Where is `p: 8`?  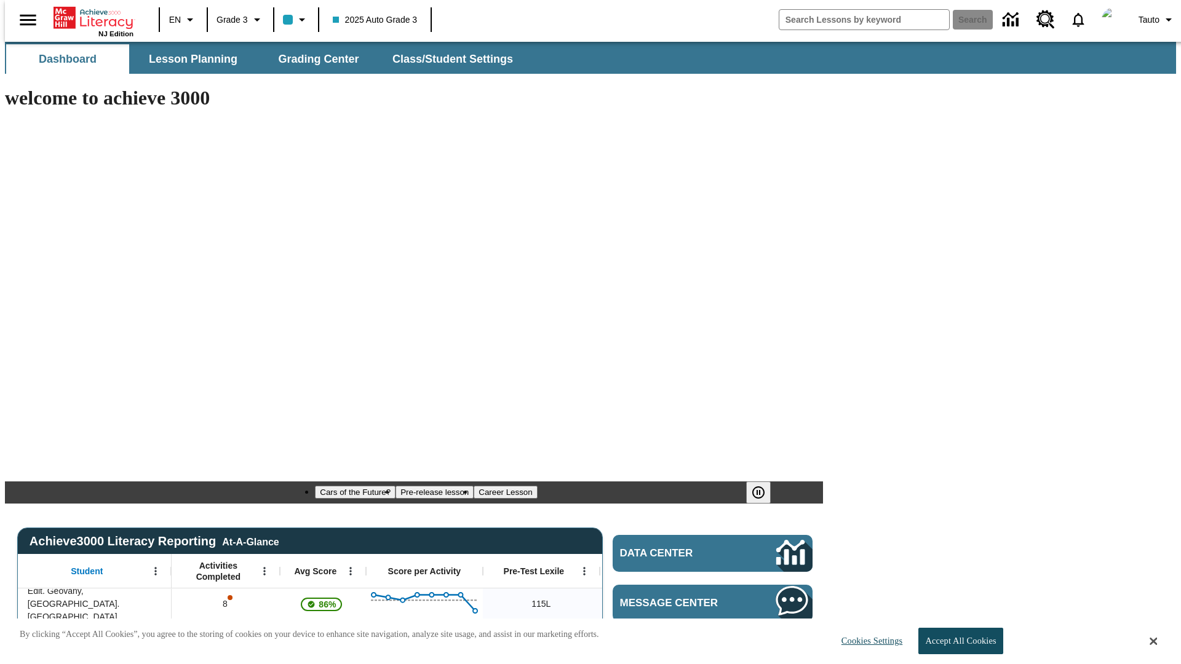 p: 8 is located at coordinates (226, 604).